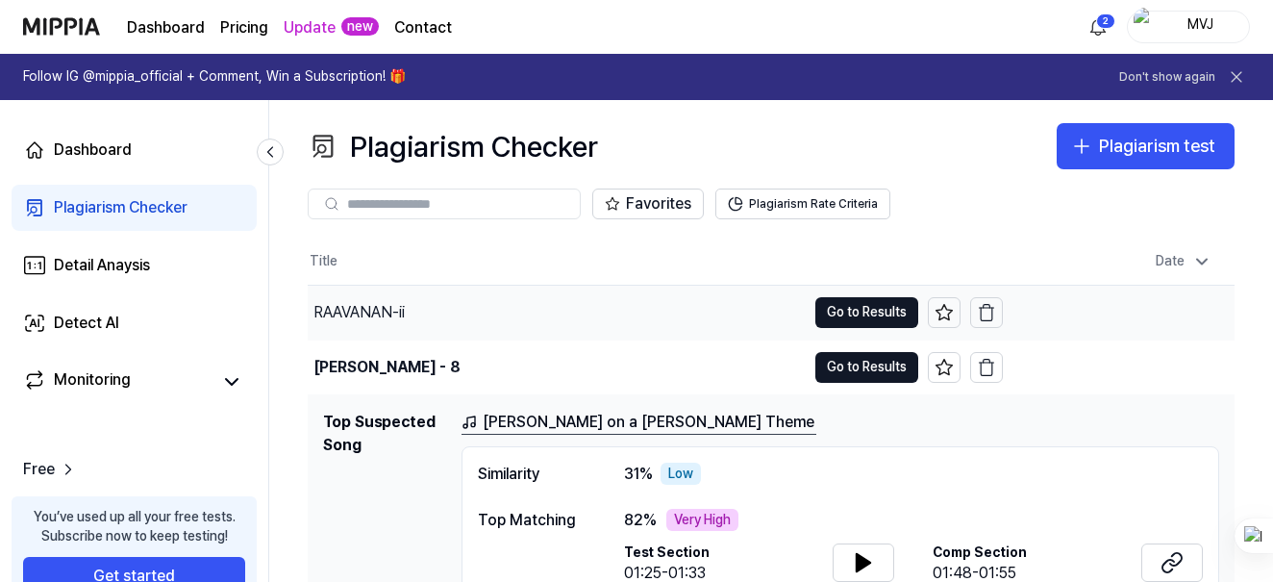 This screenshot has width=1273, height=582. I want to click on a: Detail Anaysis, so click(134, 265).